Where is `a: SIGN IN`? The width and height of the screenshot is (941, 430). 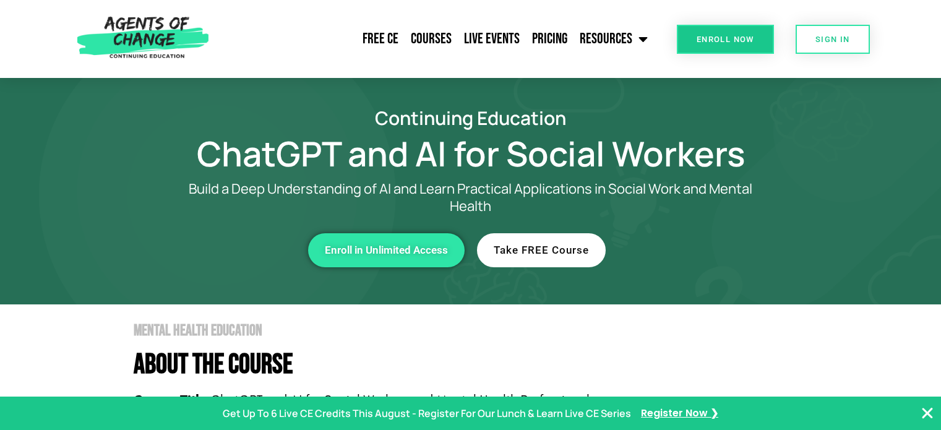 a: SIGN IN is located at coordinates (833, 39).